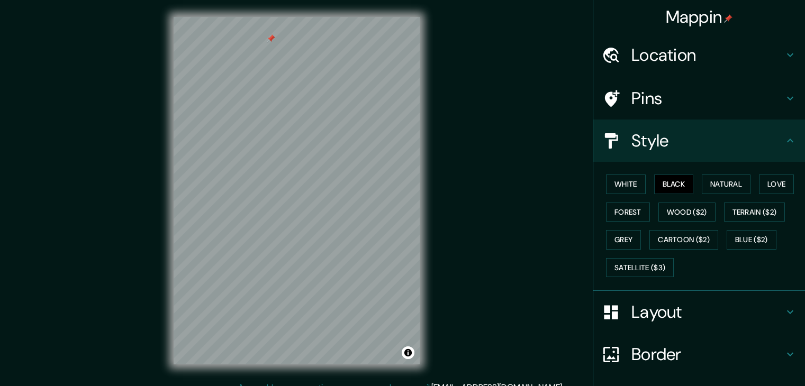  What do you see at coordinates (699, 17) in the screenshot?
I see `h4: Mappin` at bounding box center [699, 17].